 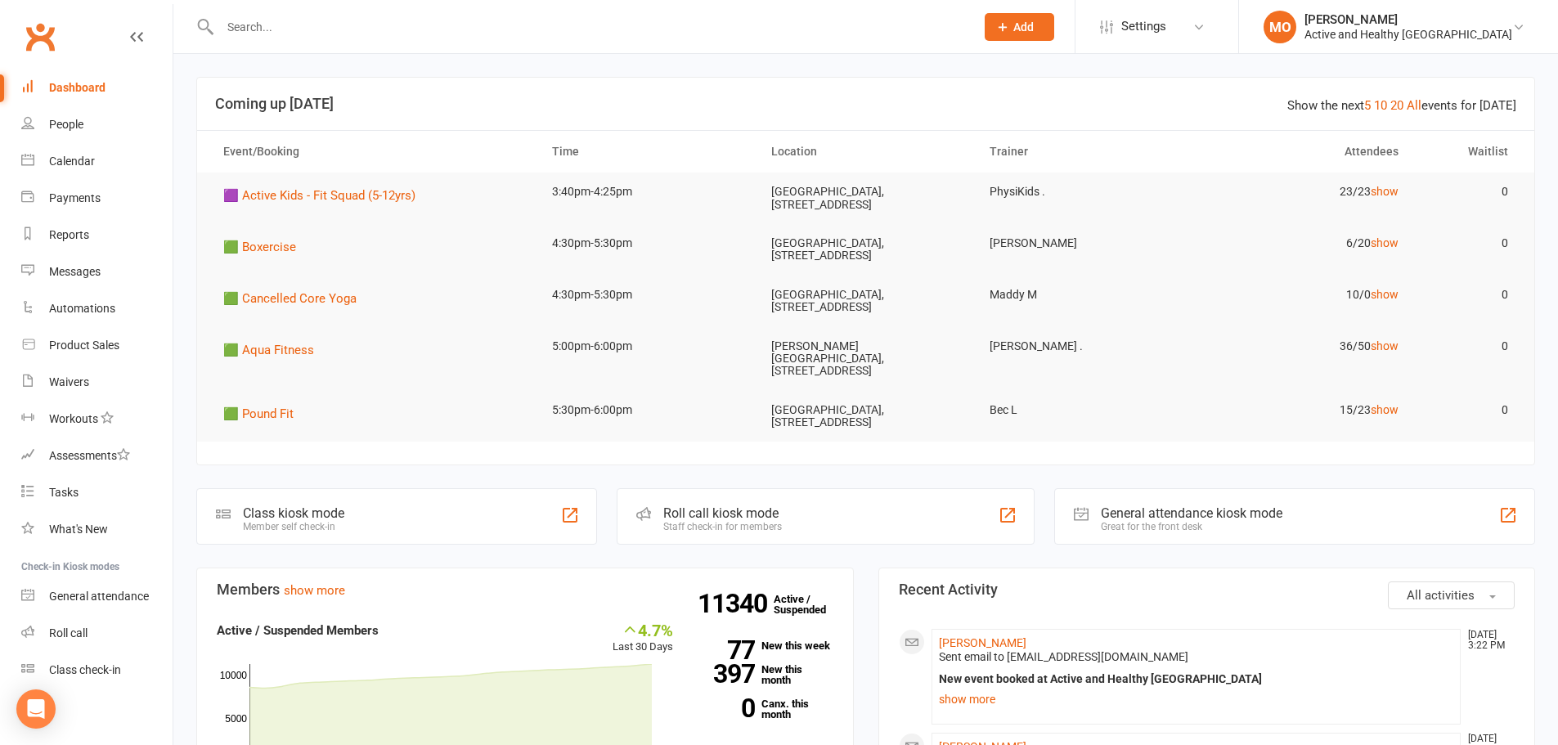 I want to click on th: Event/Booking, so click(x=373, y=151).